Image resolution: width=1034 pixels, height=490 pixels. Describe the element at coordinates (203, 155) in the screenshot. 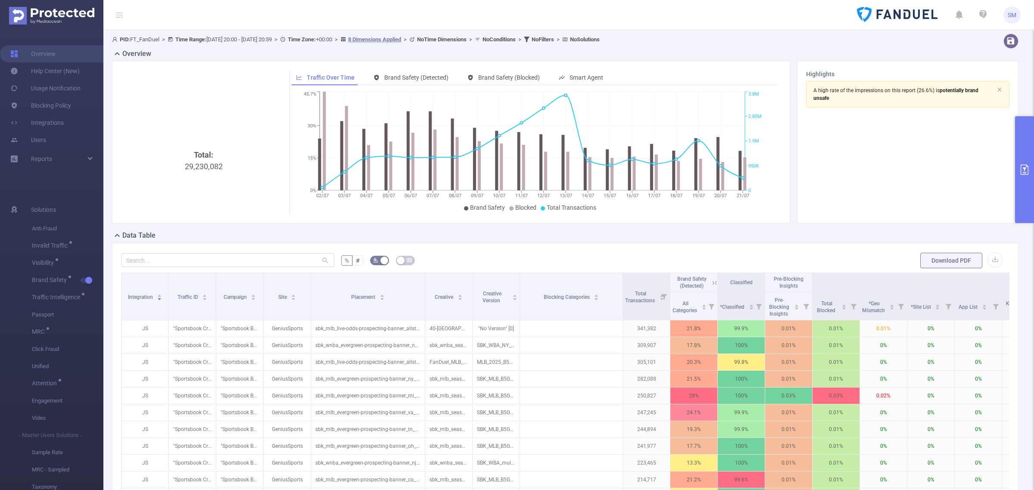

I see `b: Total:` at that location.